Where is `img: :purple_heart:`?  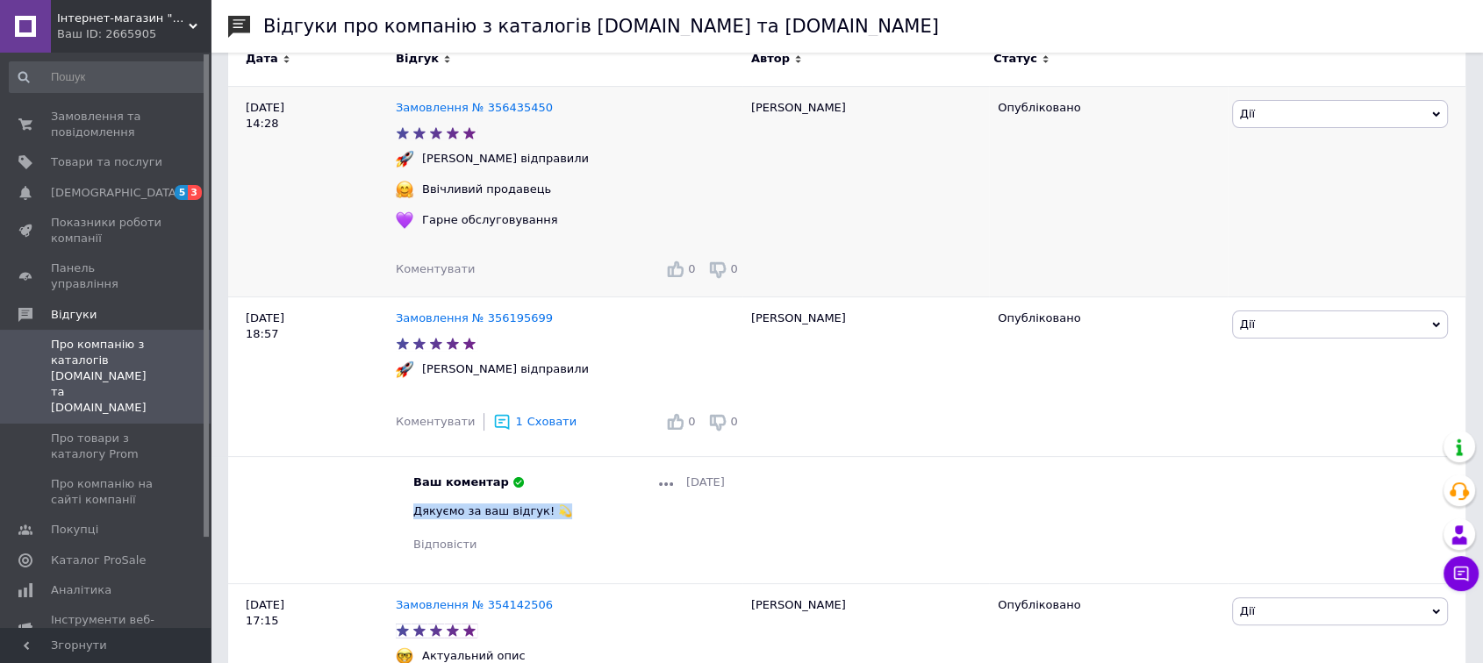 img: :purple_heart: is located at coordinates (405, 220).